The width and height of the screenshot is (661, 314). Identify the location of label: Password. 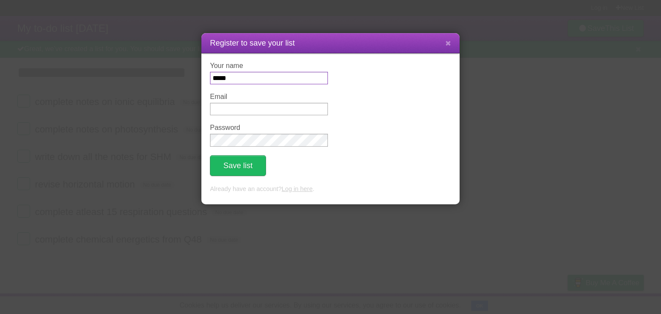
(269, 128).